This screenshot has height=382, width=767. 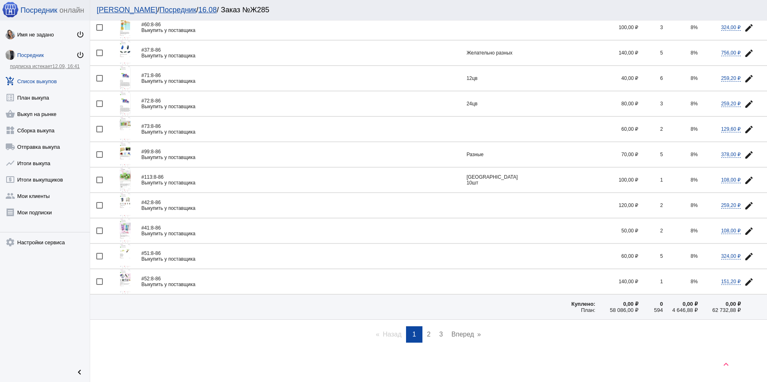 What do you see at coordinates (10, 9) in the screenshot?
I see `img: apple-icon-60x60.png` at bounding box center [10, 9].